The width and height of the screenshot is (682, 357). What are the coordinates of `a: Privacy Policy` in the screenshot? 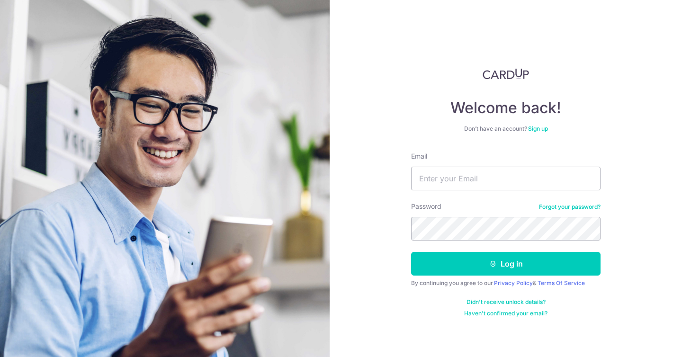 It's located at (513, 283).